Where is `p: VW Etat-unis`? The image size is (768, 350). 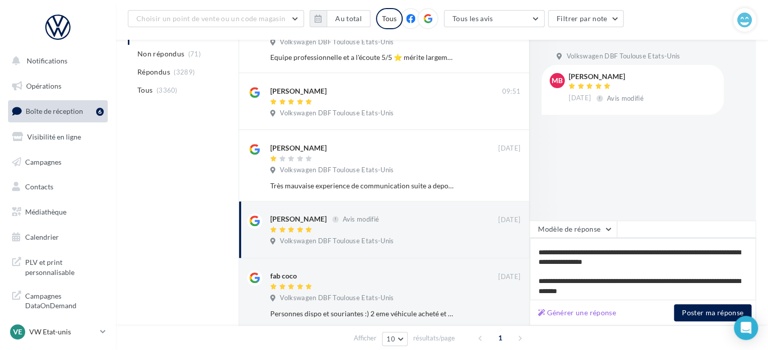 p: VW Etat-unis is located at coordinates (62, 332).